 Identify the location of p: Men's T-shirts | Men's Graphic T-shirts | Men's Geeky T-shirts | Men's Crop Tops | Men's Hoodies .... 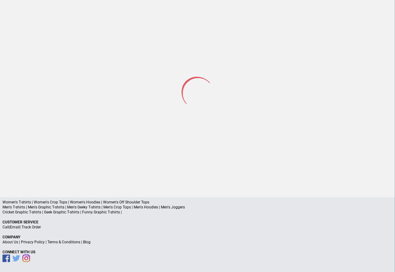
(197, 207).